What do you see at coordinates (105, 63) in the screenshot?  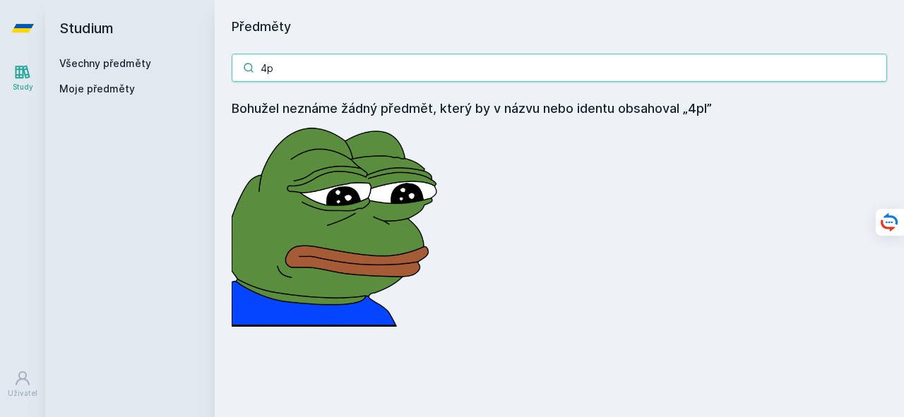 I see `a: Všechny předměty` at bounding box center [105, 63].